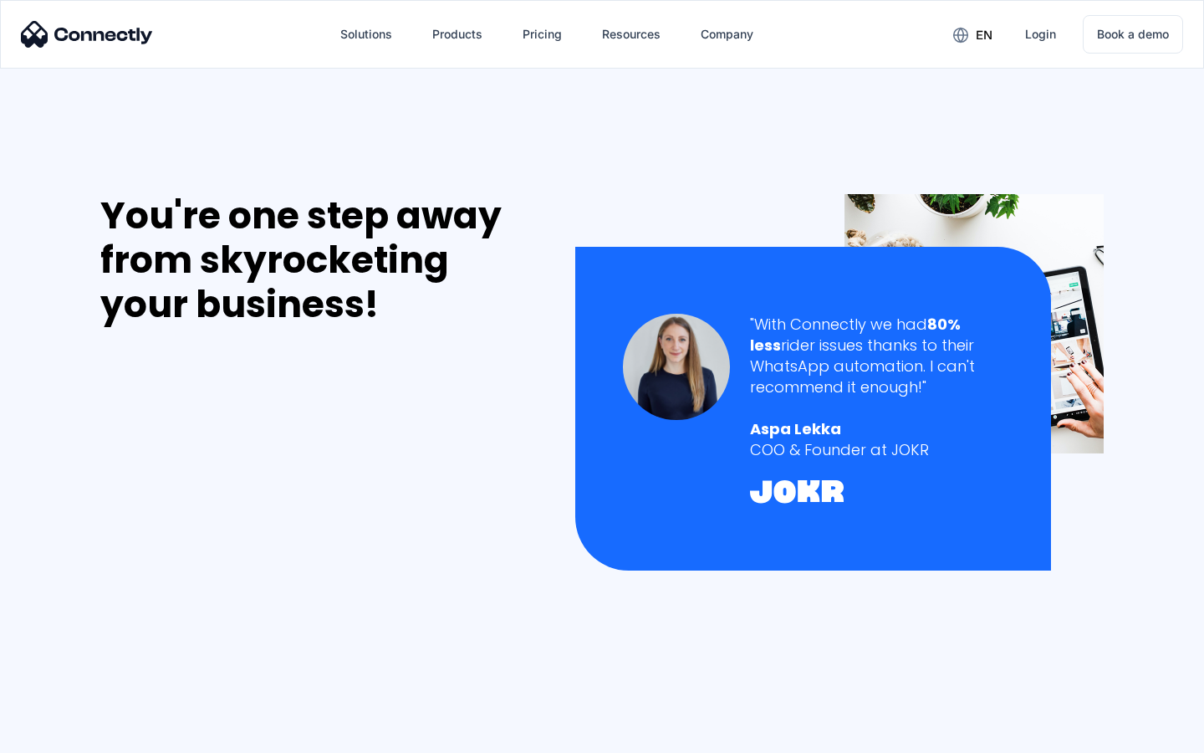 This screenshot has height=753, width=1204. Describe the element at coordinates (1040, 34) in the screenshot. I see `a: Login` at that location.